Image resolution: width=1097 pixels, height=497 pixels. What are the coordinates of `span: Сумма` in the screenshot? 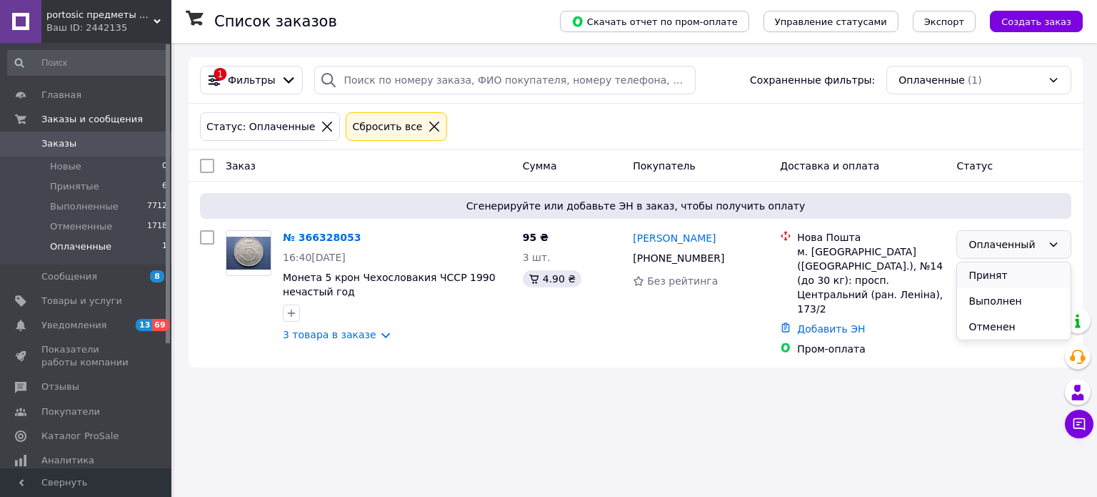 It's located at (540, 166).